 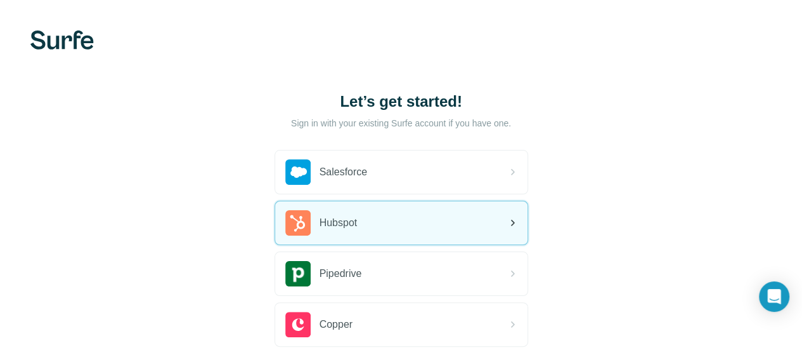 I want to click on p: Sign in with your existing Surfe account if you have one., so click(x=401, y=123).